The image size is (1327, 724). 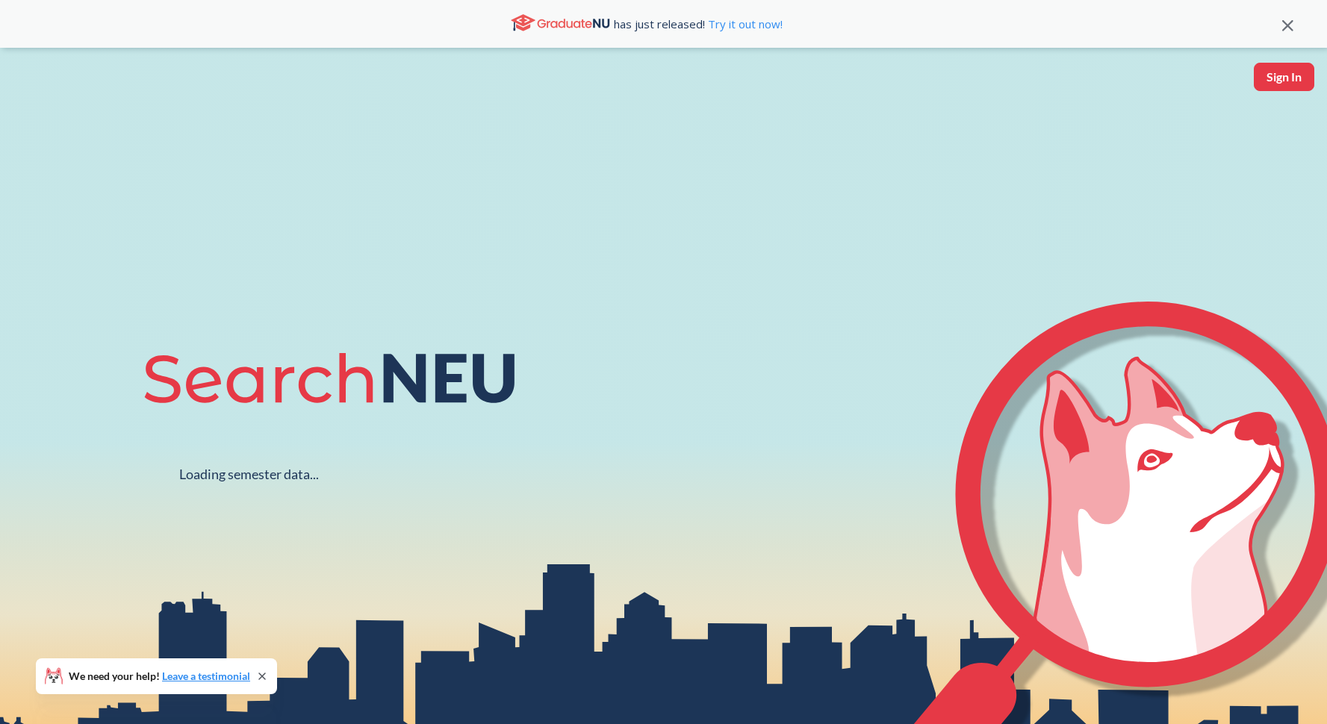 What do you see at coordinates (159, 677) in the screenshot?
I see `span: We need your help!` at bounding box center [159, 677].